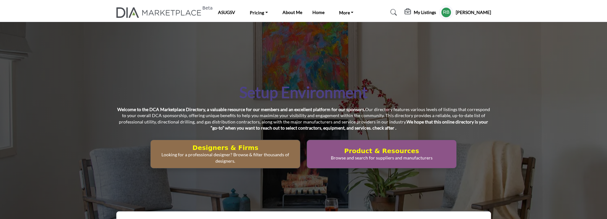 This screenshot has width=607, height=219. I want to click on h5: My Listings, so click(425, 12).